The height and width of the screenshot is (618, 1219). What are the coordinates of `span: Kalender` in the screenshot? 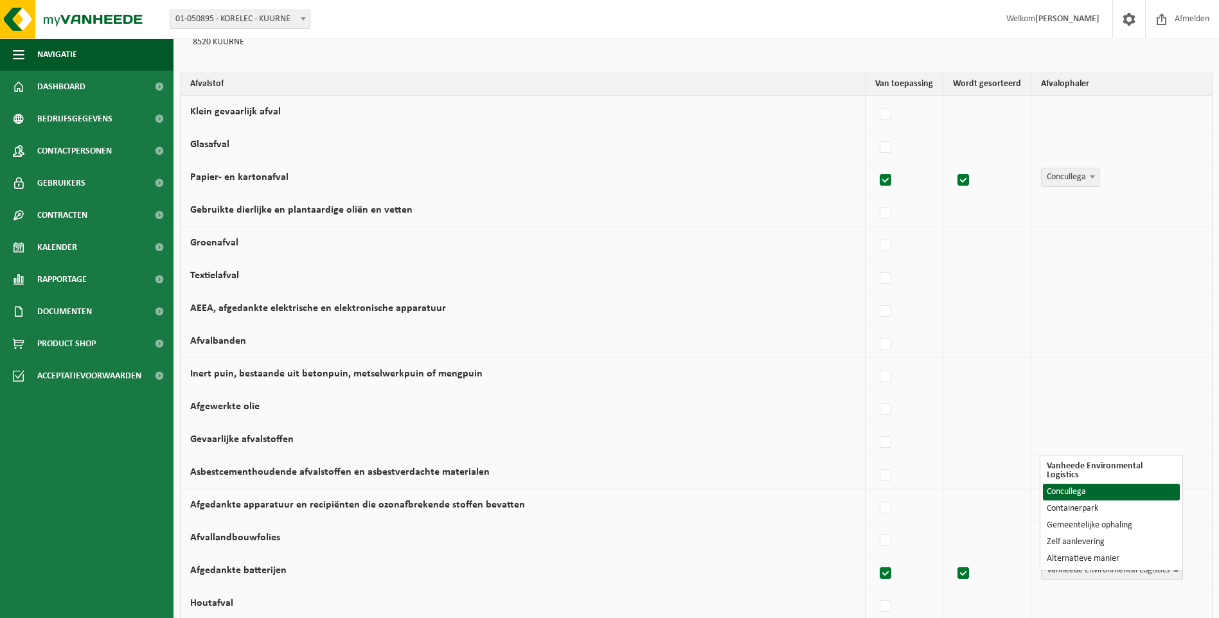 It's located at (57, 247).